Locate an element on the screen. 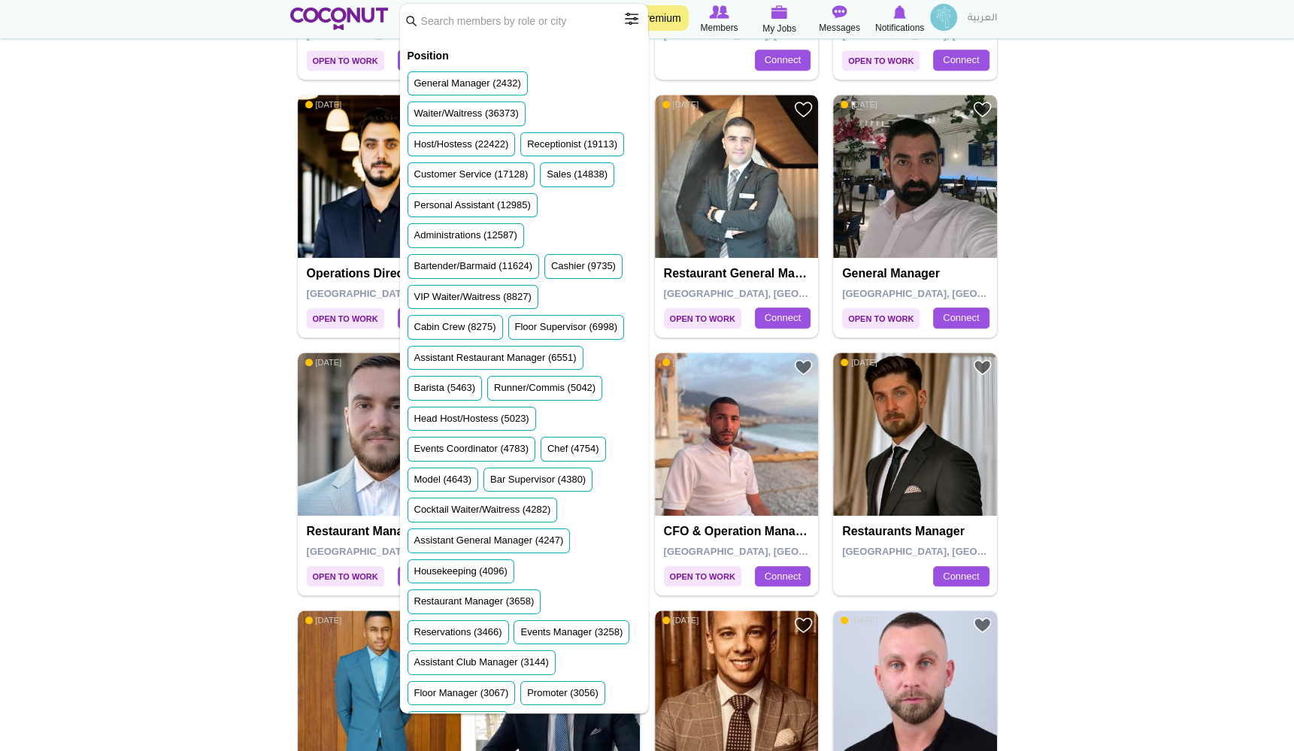  label: Bar Supervisor (4380) is located at coordinates (537, 480).